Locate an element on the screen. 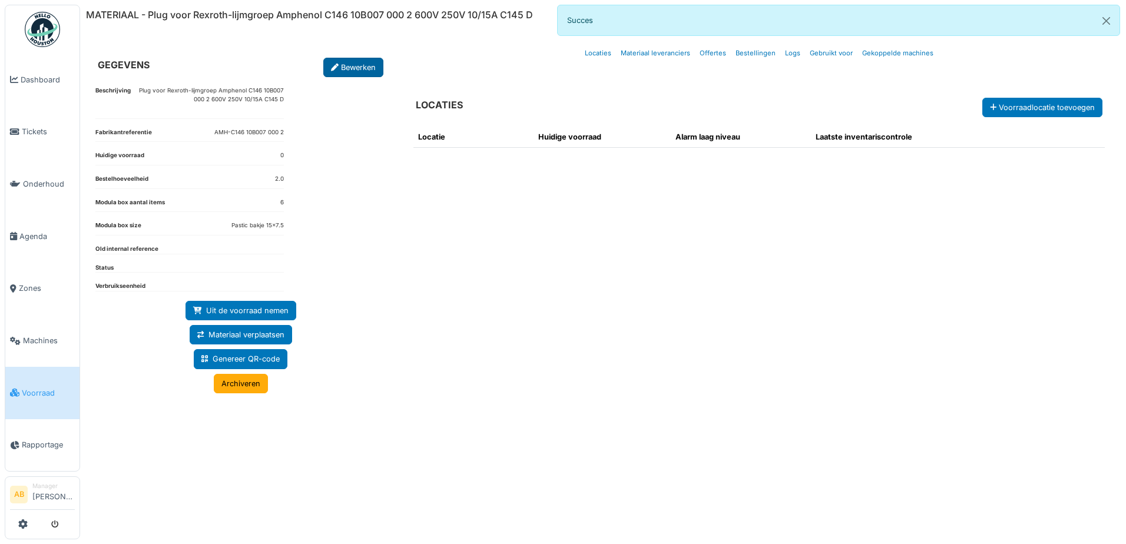 Image resolution: width=1126 pixels, height=544 pixels. a: Agenda is located at coordinates (42, 236).